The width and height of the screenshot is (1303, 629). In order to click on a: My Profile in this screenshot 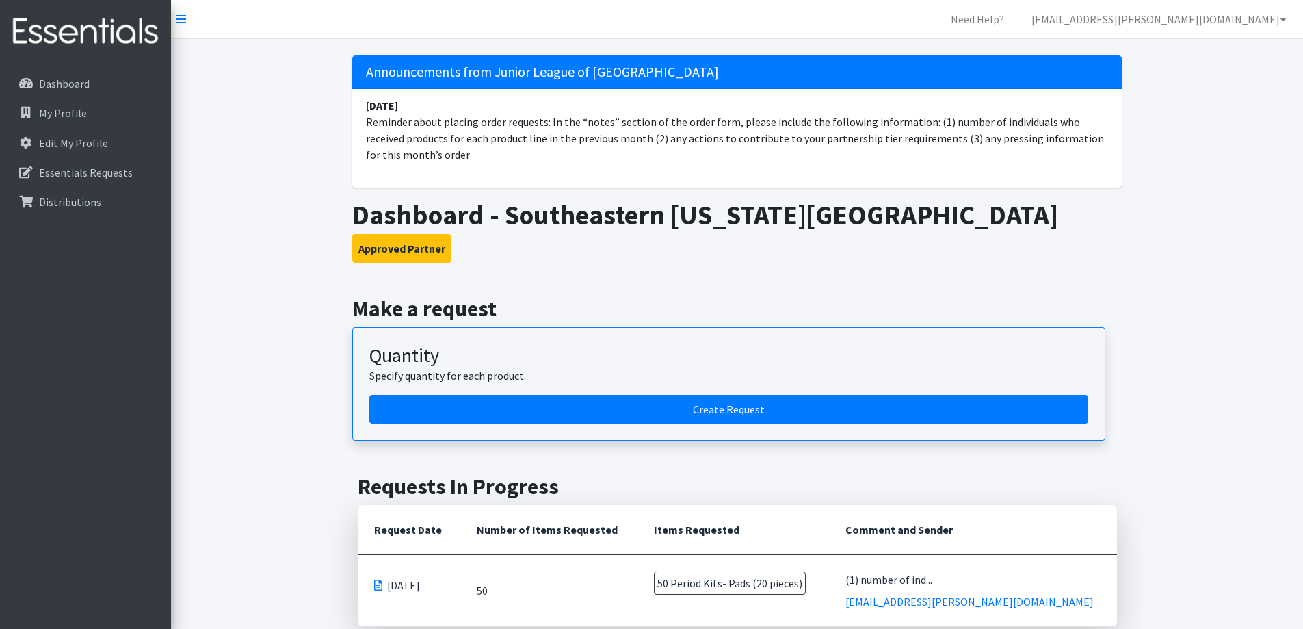, I will do `click(86, 113)`.